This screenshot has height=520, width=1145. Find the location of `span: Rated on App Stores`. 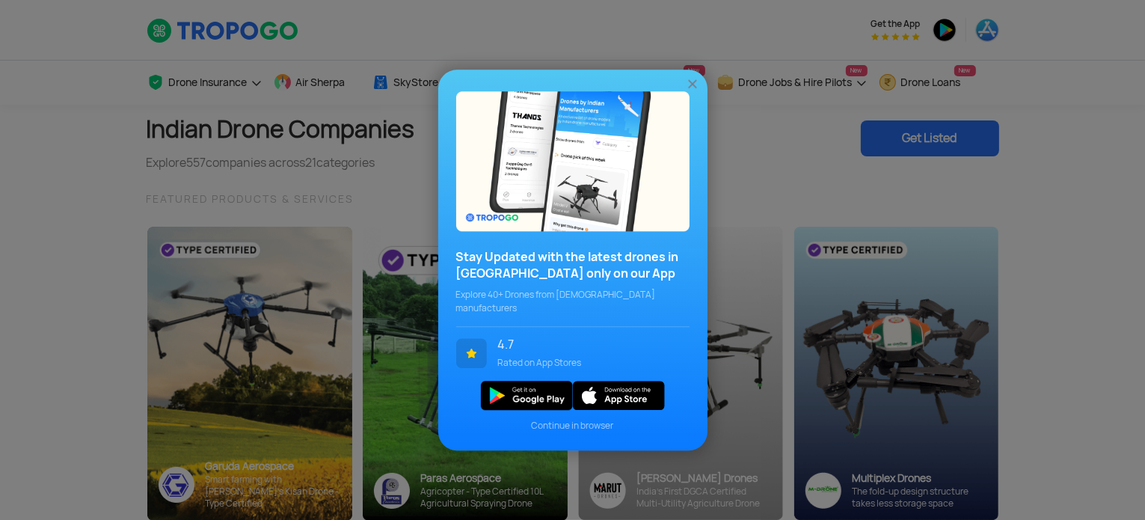

span: Rated on App Stores is located at coordinates (588, 363).